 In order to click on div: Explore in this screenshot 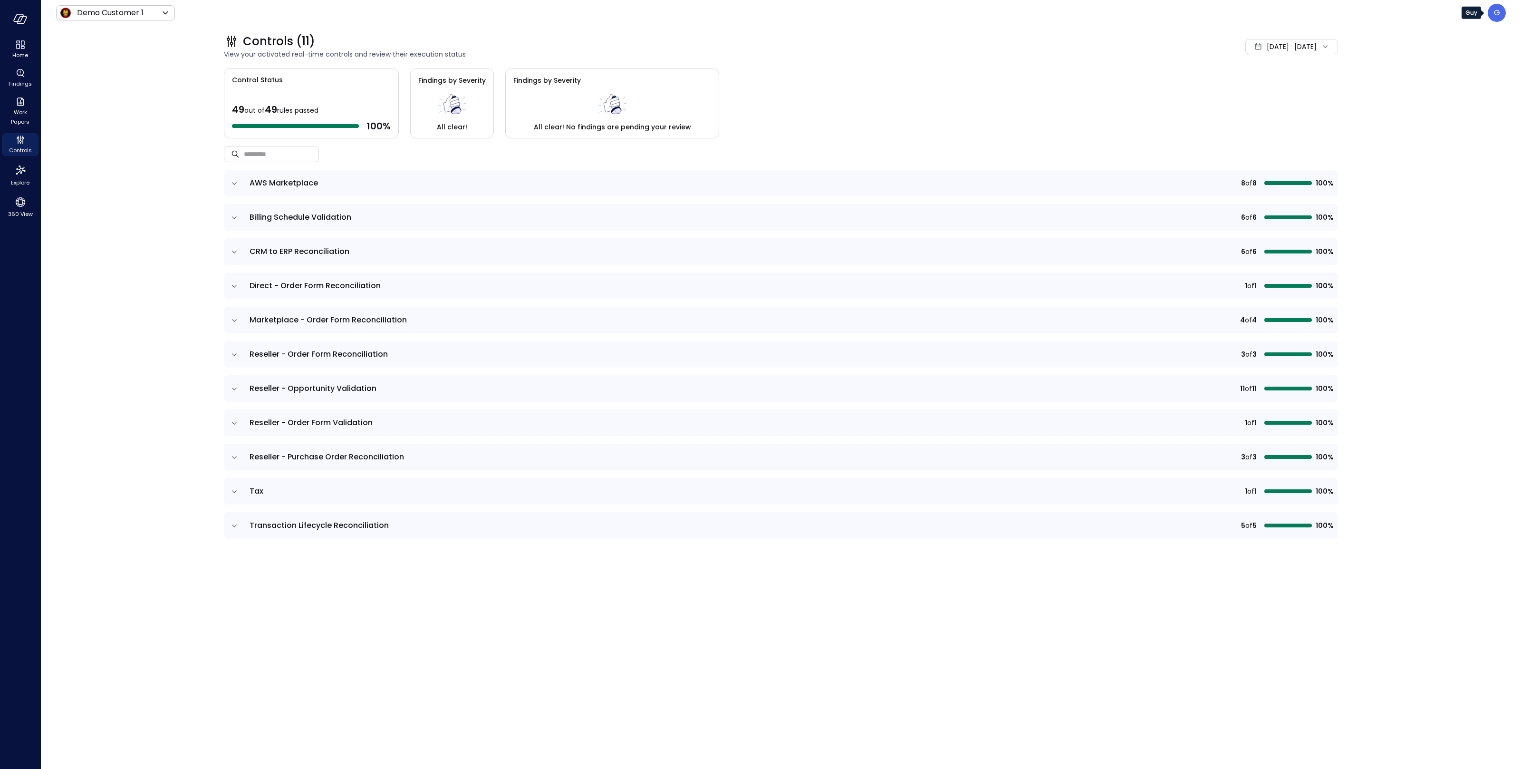, I will do `click(20, 175)`.